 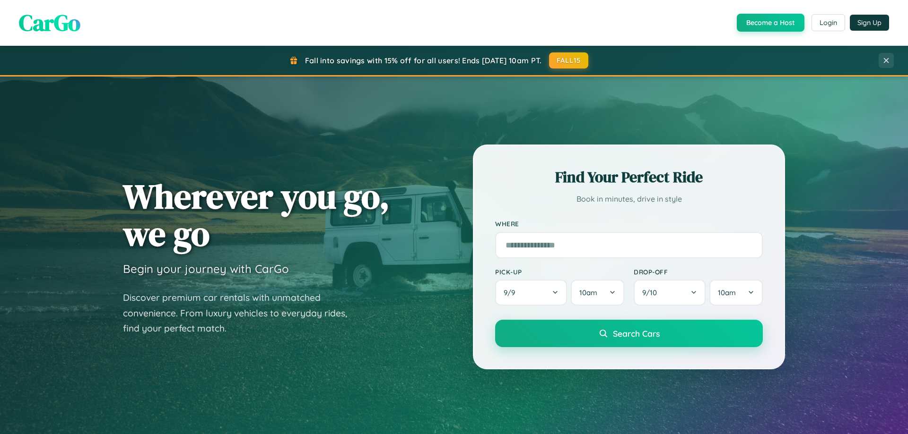 I want to click on button: 9/9, so click(x=531, y=293).